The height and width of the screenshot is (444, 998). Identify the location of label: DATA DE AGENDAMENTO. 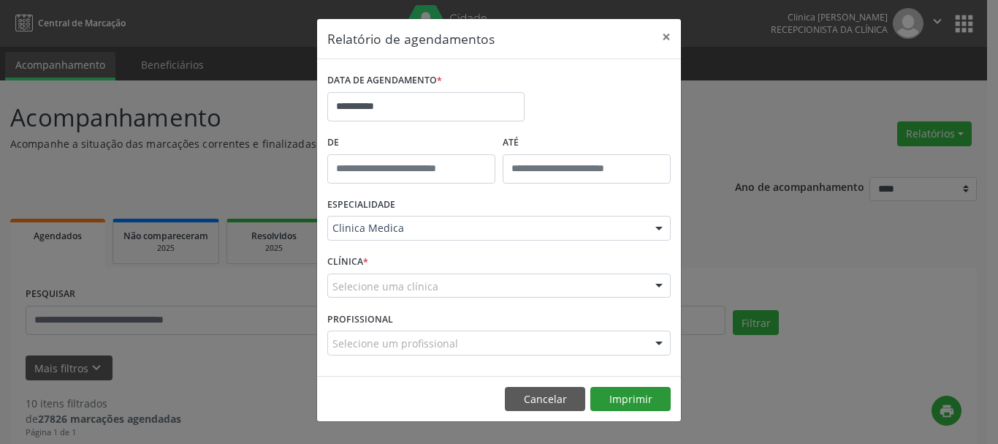
(384, 80).